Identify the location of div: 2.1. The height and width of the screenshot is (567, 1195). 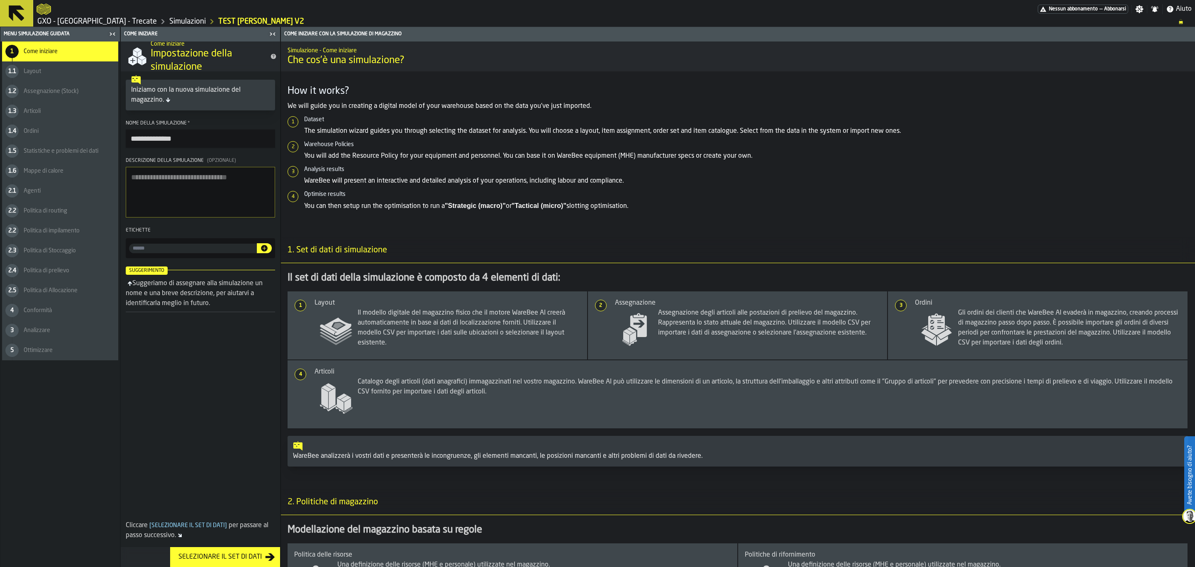
(12, 191).